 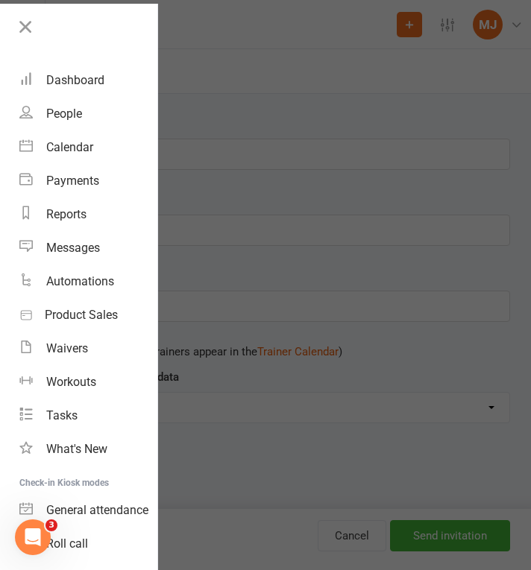 I want to click on a: Dashboard, so click(x=88, y=80).